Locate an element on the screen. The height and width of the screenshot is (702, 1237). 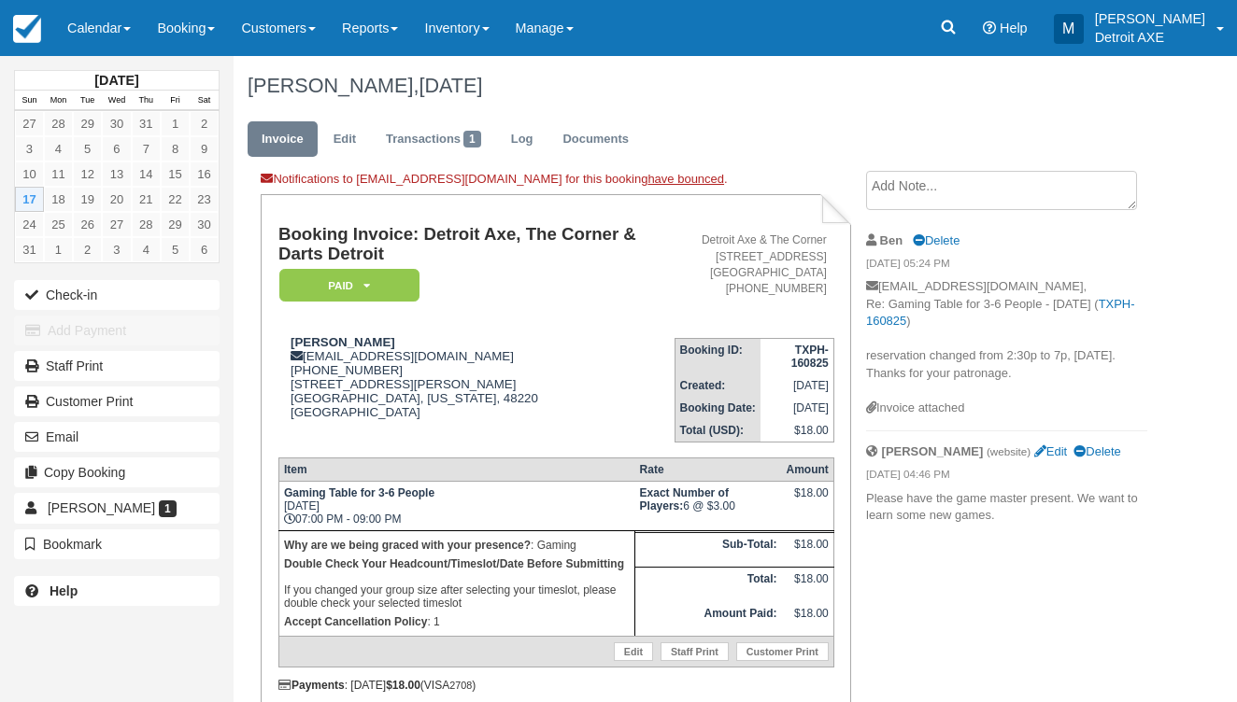
th: Rate is located at coordinates (708, 470).